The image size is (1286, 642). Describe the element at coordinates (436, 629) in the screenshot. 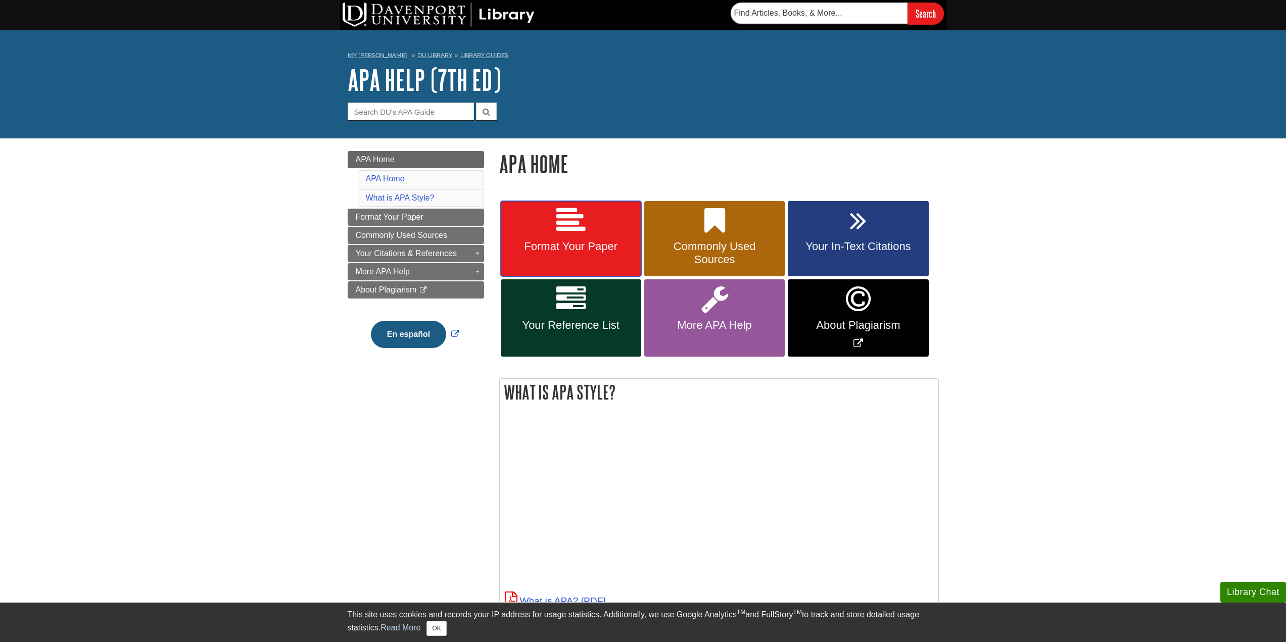

I see `button: Close` at that location.